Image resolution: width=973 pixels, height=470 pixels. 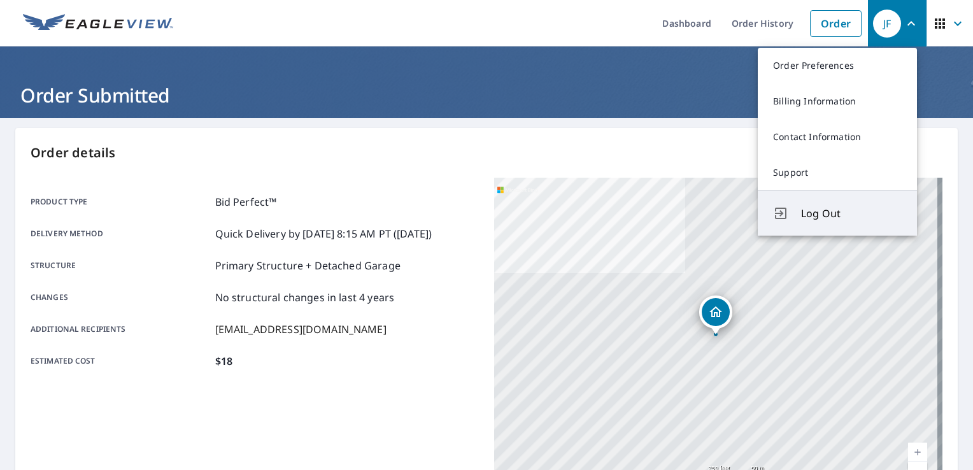 I want to click on a: Current Level 17, Zoom In, so click(x=918, y=452).